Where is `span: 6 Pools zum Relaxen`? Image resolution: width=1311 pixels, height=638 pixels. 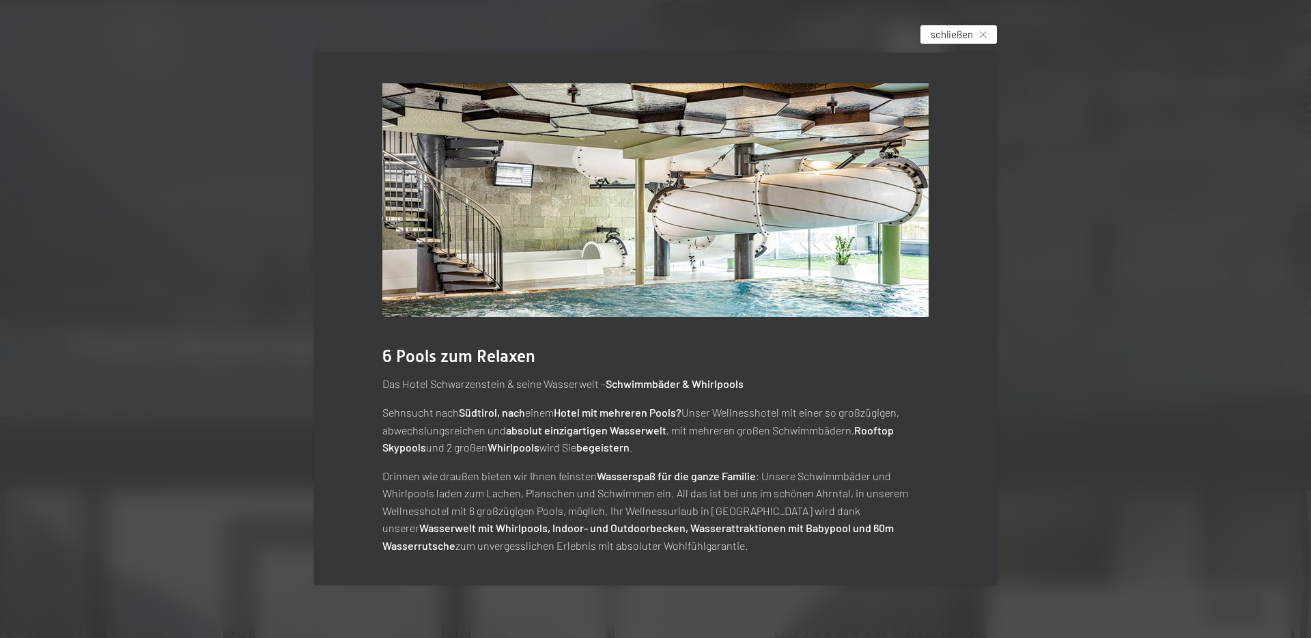 span: 6 Pools zum Relaxen is located at coordinates (459, 356).